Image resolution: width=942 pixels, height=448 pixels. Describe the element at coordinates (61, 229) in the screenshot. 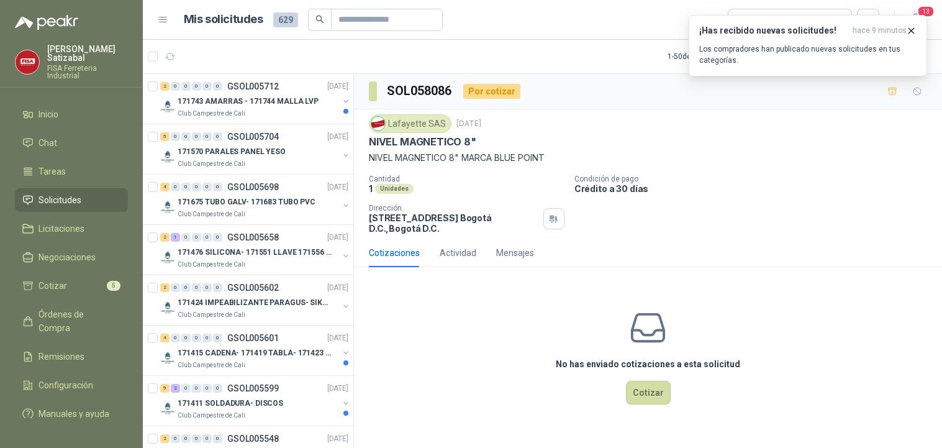

I see `span: Licitaciones` at that location.